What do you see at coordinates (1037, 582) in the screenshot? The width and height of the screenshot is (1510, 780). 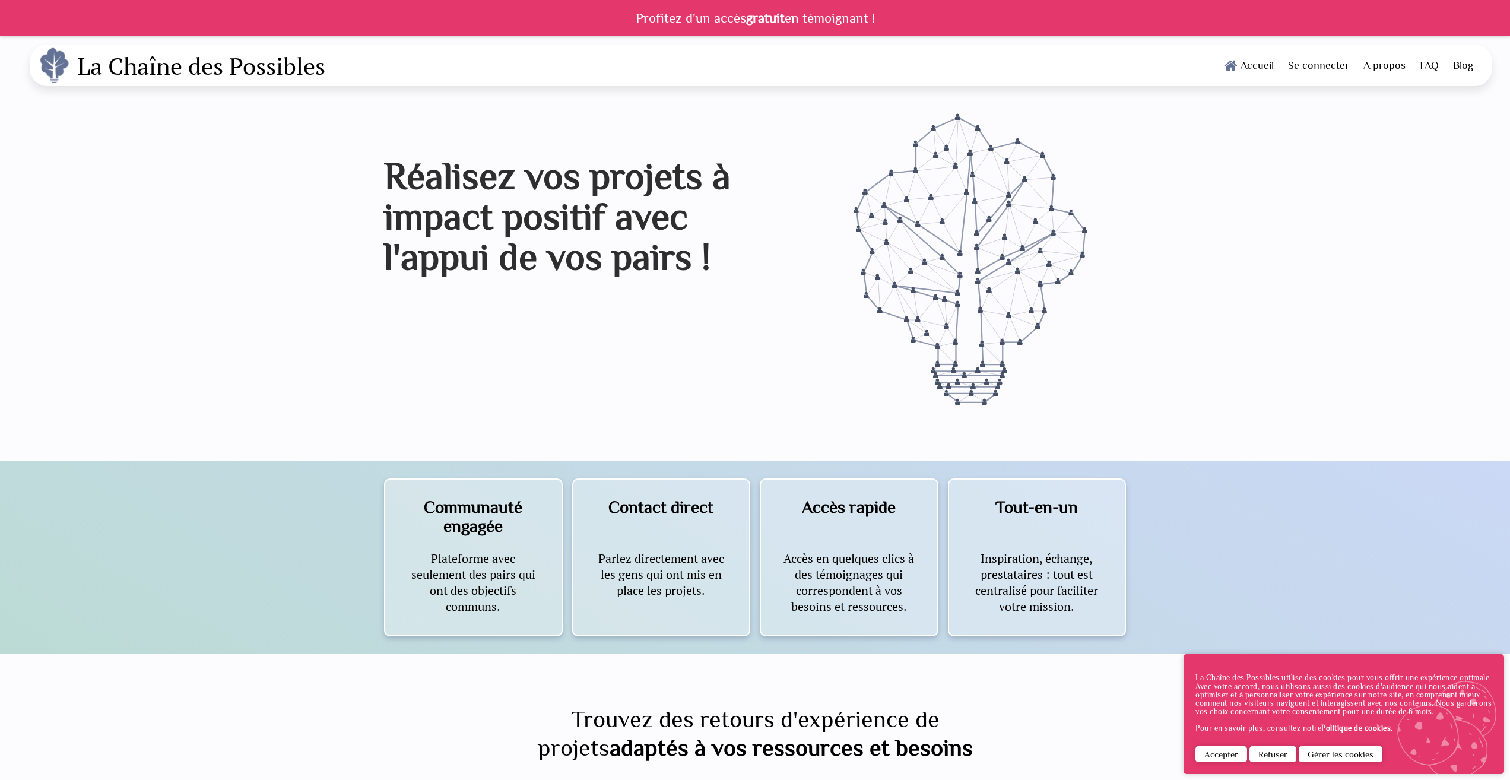 I see `p: Inspiration, échange, prestataires : tout est centralisé pour faciliter votre mission.` at bounding box center [1037, 582].